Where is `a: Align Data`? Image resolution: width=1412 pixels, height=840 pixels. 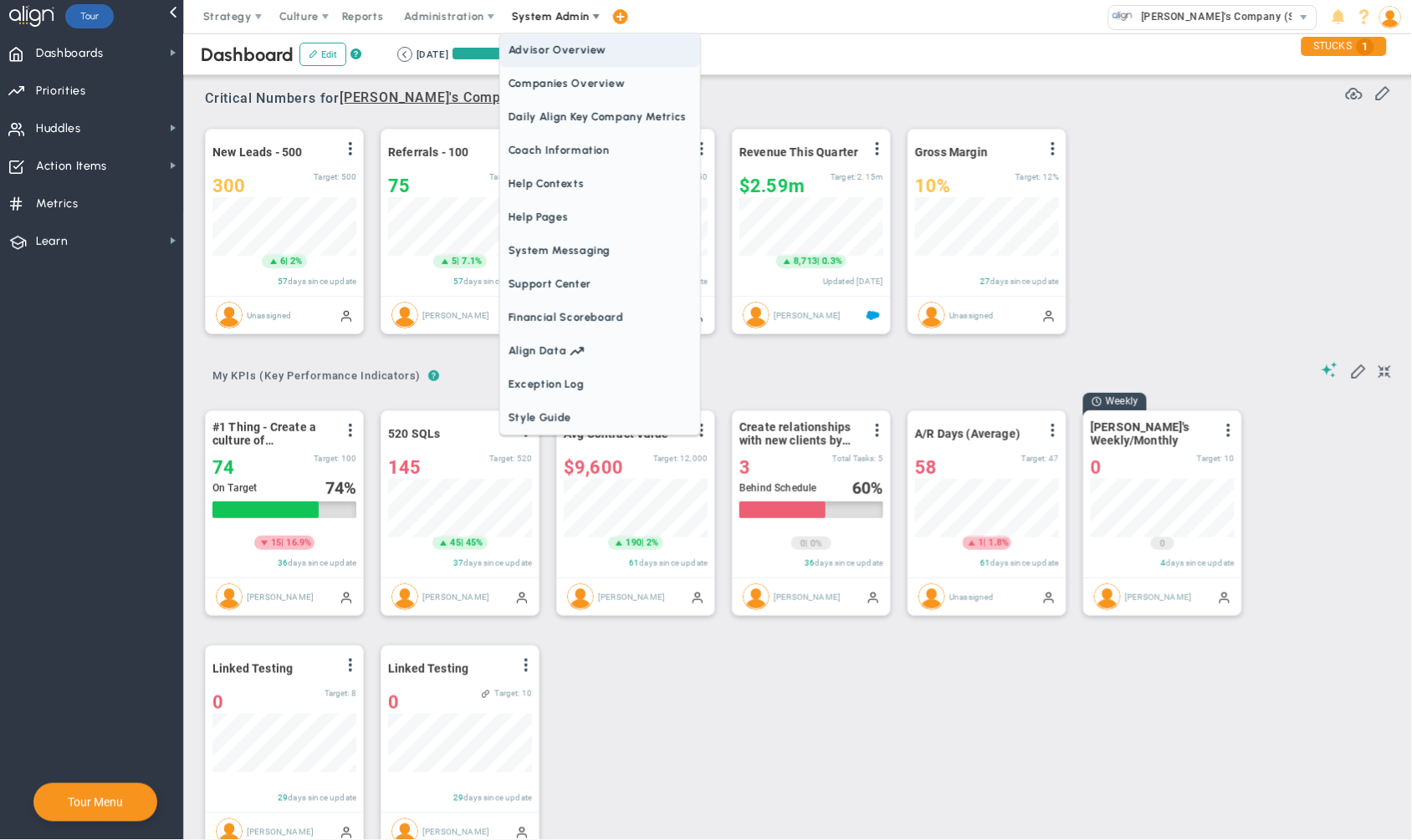 a: Align Data is located at coordinates (600, 351).